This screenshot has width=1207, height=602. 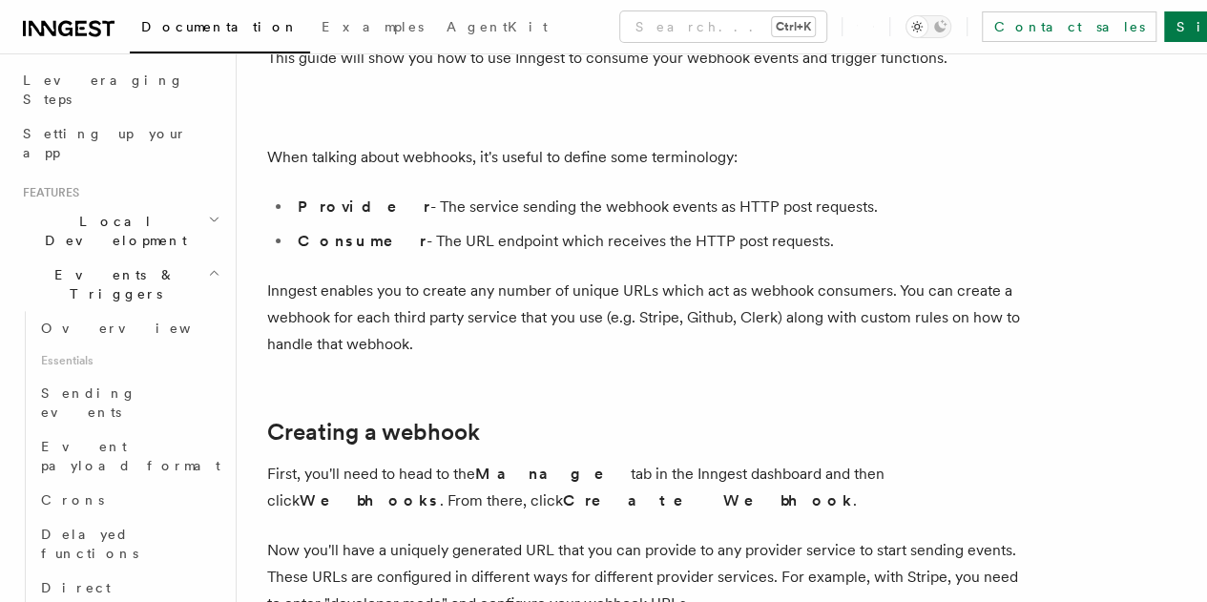 What do you see at coordinates (369, 500) in the screenshot?
I see `strong: Webhooks` at bounding box center [369, 500].